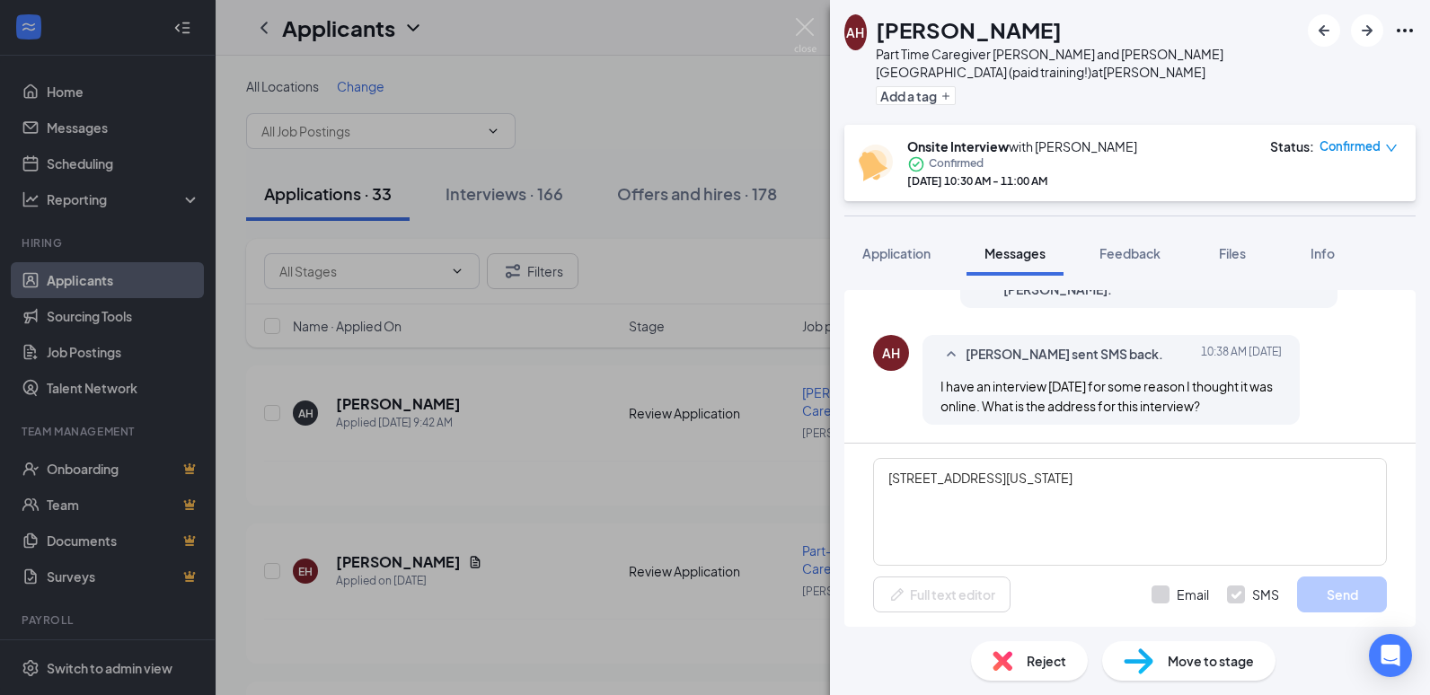 The width and height of the screenshot is (1430, 695). What do you see at coordinates (1342, 595) in the screenshot?
I see `button: Send` at bounding box center [1342, 595].